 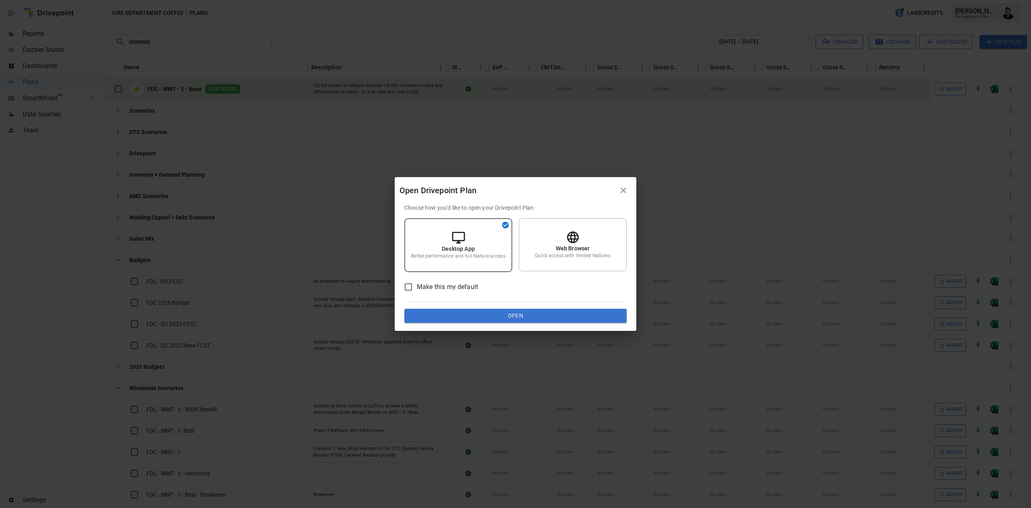 What do you see at coordinates (447, 287) in the screenshot?
I see `span: Make this my default` at bounding box center [447, 287].